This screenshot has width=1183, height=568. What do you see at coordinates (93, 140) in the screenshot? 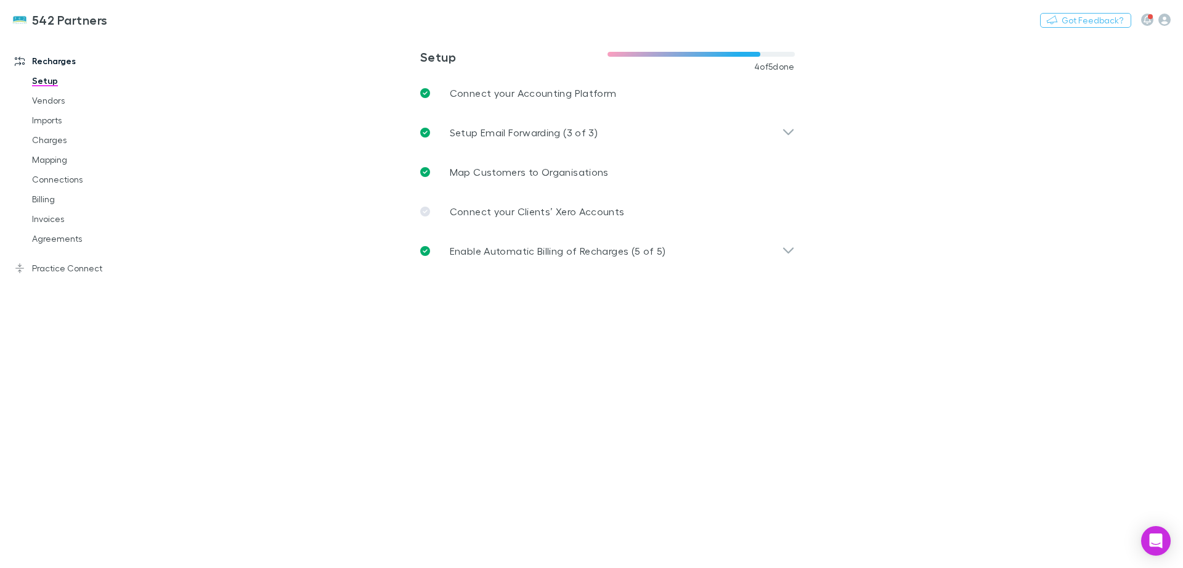
I see `a: Charges` at bounding box center [93, 140].